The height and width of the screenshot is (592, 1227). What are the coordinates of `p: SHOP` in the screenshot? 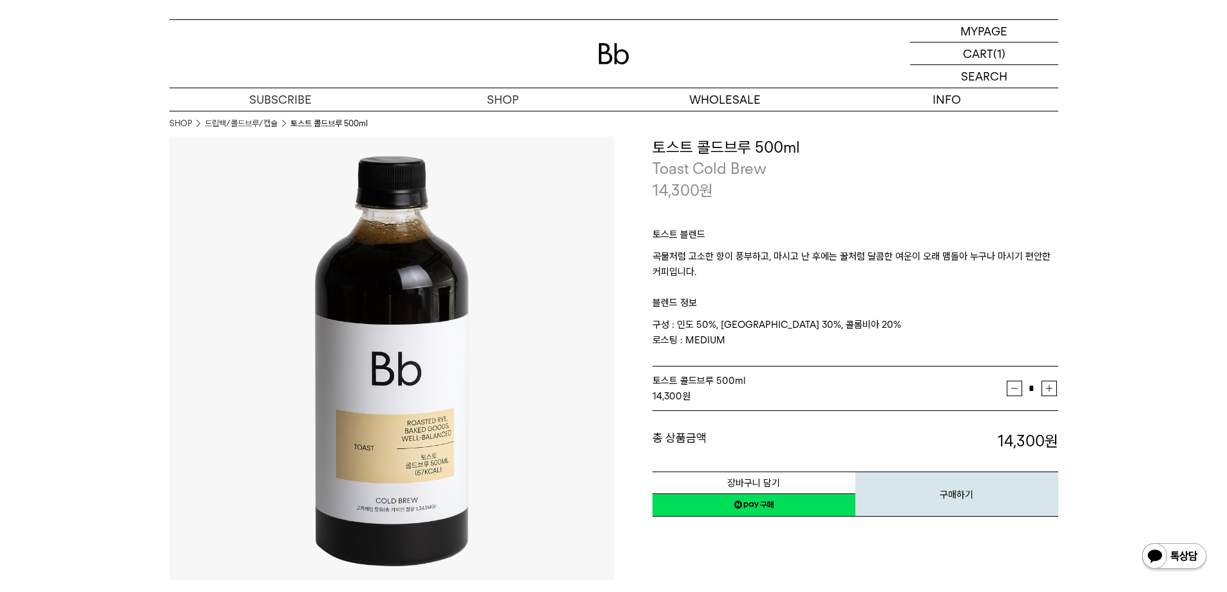 It's located at (502, 99).